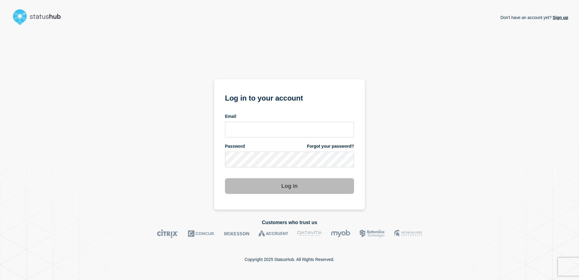 The image size is (579, 280). What do you see at coordinates (237, 233) in the screenshot?
I see `img: McKesson logo` at bounding box center [237, 233].